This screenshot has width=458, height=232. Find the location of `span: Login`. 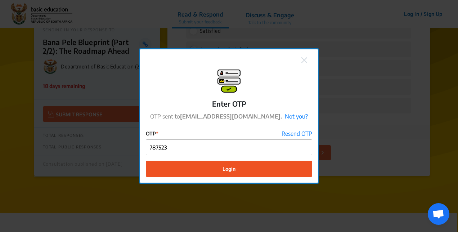

span: Login is located at coordinates (229, 169).